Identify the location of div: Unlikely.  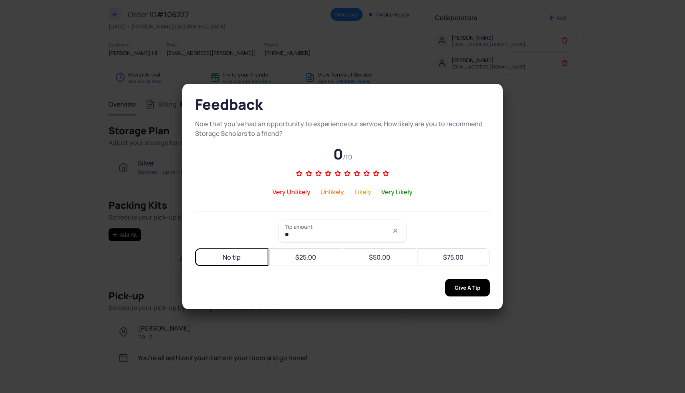
(332, 192).